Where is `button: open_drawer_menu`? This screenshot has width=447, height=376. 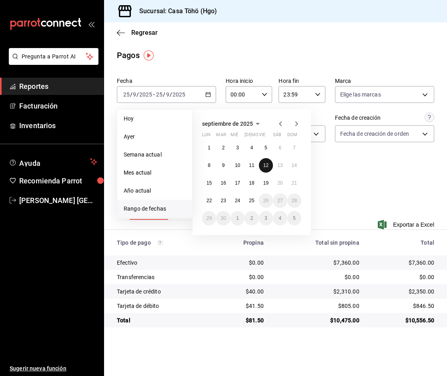
button: open_drawer_menu is located at coordinates (91, 24).